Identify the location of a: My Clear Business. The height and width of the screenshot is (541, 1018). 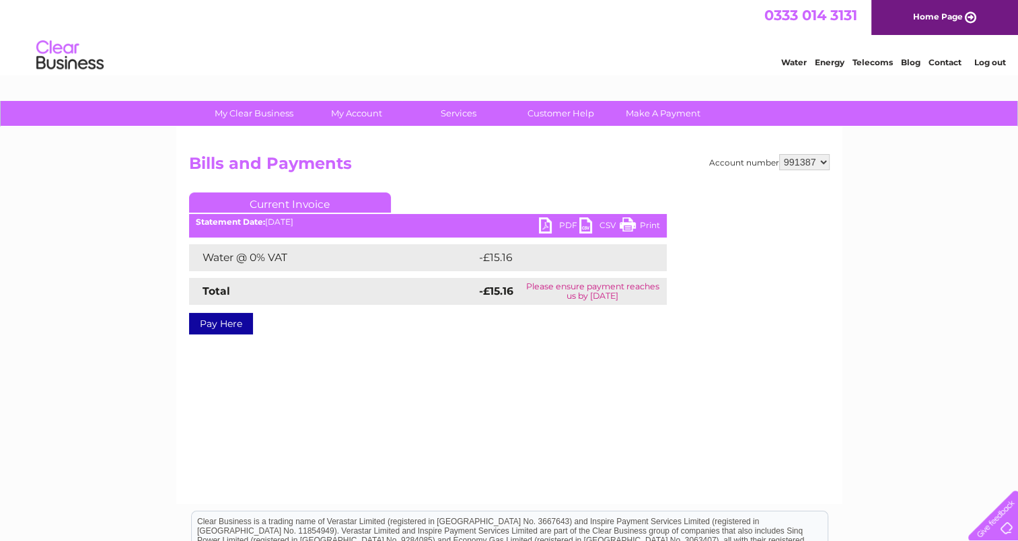
(254, 113).